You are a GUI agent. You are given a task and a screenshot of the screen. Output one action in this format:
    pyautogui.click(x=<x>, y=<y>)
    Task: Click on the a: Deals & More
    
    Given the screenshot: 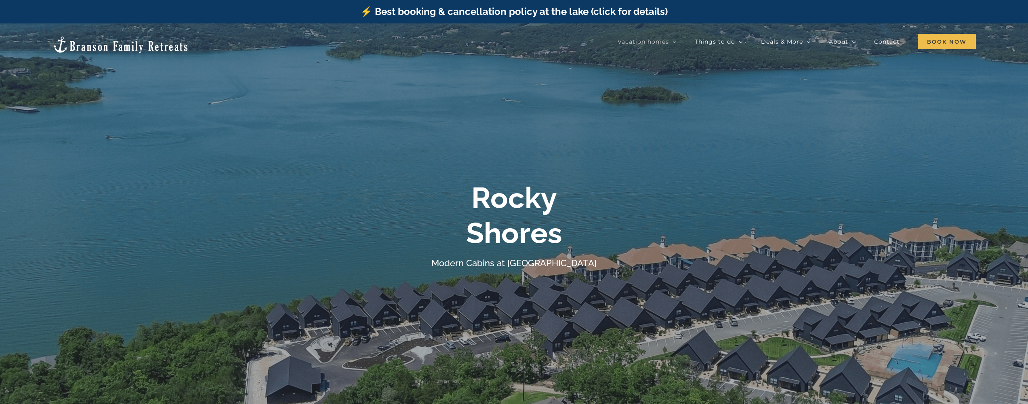 What is the action you would take?
    pyautogui.click(x=786, y=42)
    